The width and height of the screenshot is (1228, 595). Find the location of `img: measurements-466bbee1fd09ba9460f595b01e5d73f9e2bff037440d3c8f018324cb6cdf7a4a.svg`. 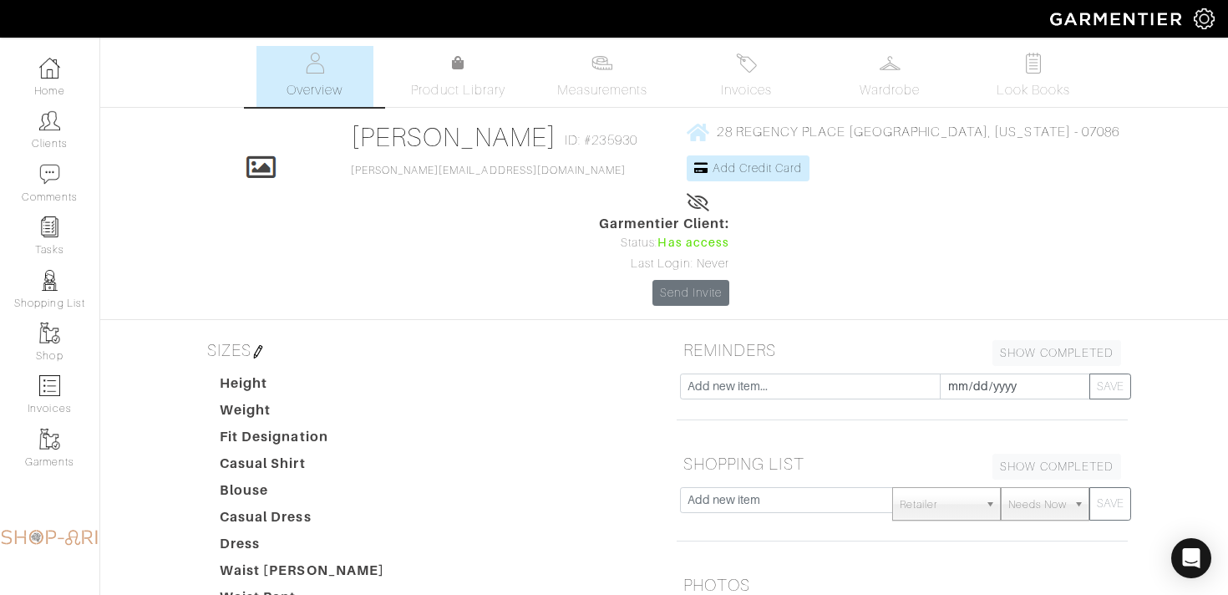

img: measurements-466bbee1fd09ba9460f595b01e5d73f9e2bff037440d3c8f018324cb6cdf7a4a.svg is located at coordinates (601, 63).